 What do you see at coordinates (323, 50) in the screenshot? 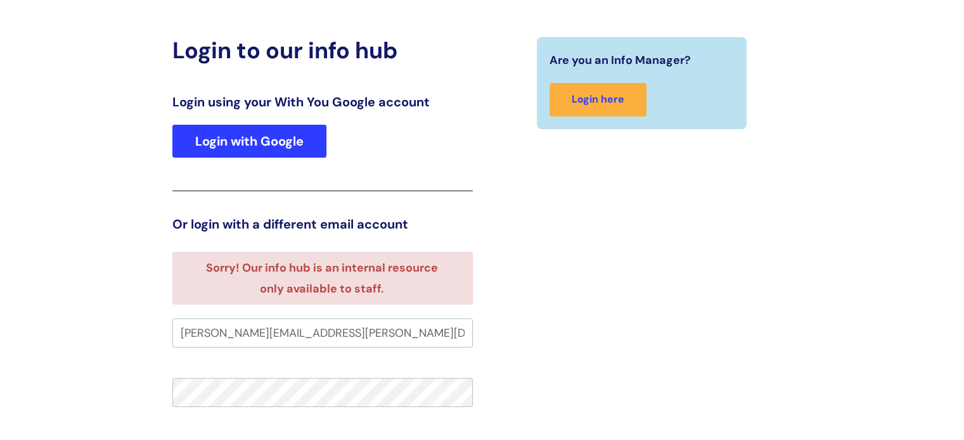
I see `h2: Login to our info hub` at bounding box center [323, 50].